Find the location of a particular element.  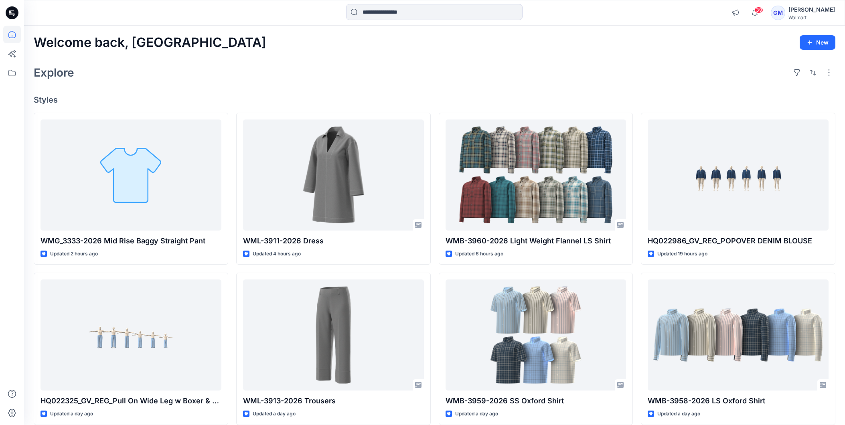

p: Updated 6 hours ago is located at coordinates (479, 254).